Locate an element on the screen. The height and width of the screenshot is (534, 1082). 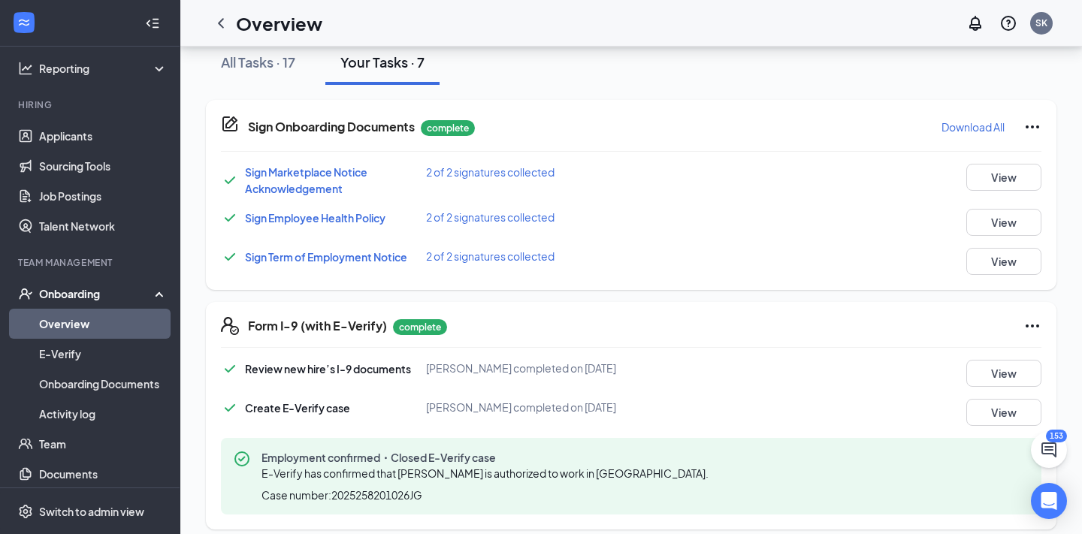
span: Case number: 2025258201026JG is located at coordinates (342, 495).